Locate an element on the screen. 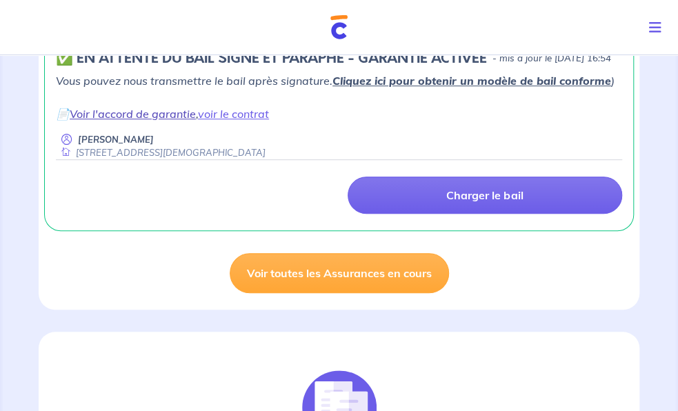  img: Cautioneo is located at coordinates (339, 27).